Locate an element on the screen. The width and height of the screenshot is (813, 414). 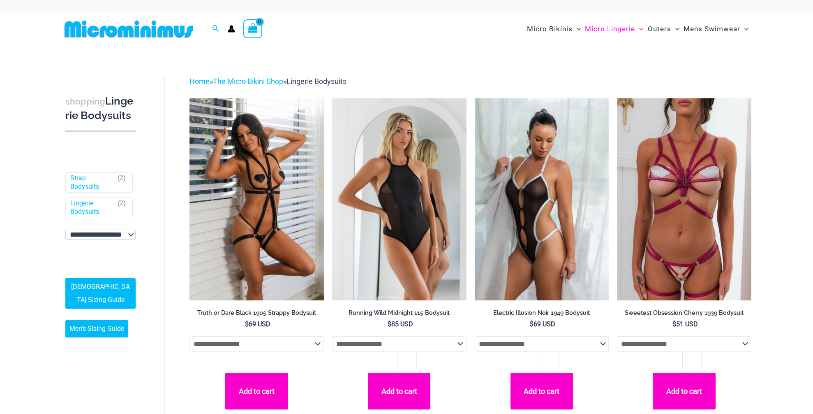
bdi: 85 USD is located at coordinates (401, 324).